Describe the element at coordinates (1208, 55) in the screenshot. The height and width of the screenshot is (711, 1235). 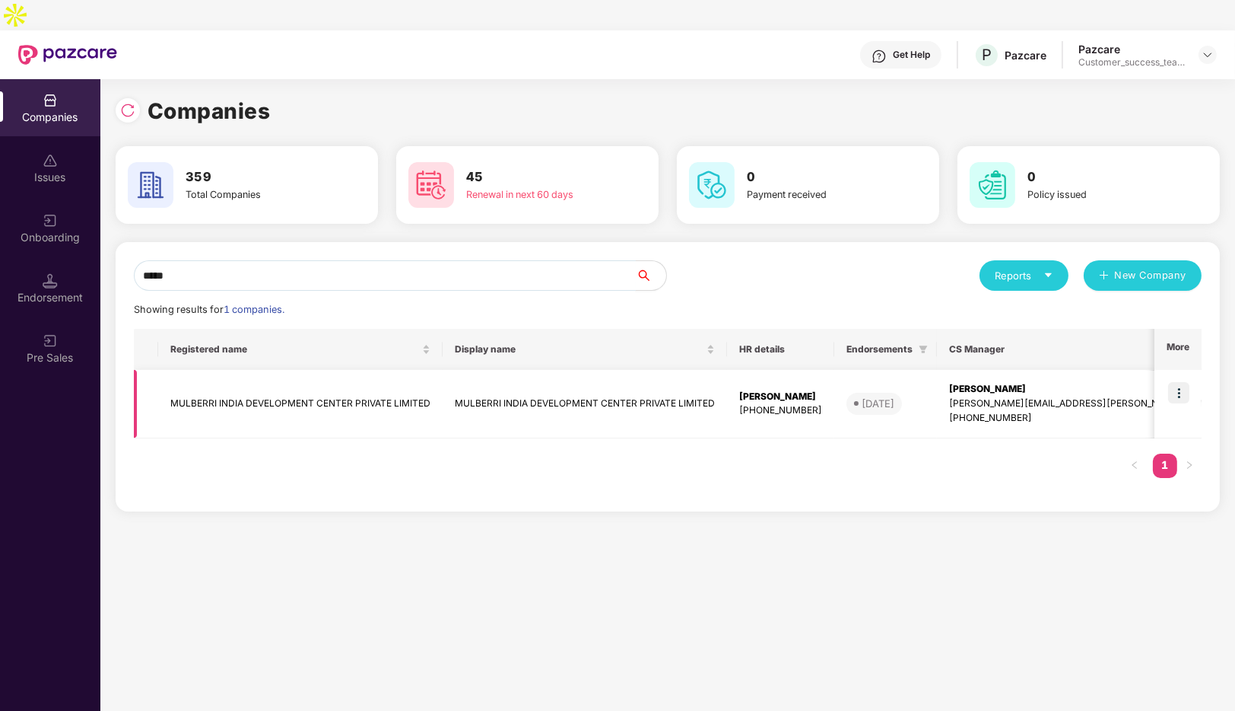
I see `img: svg+xml;base64,PHN2ZyBpZD0iRHJvcGRvd24tMzJ4MzIiIHhtbG5zPSJodHRwOi8vd3d3LnczLm9yZy8yMDAwL3N2ZyIgd2...` at that location.